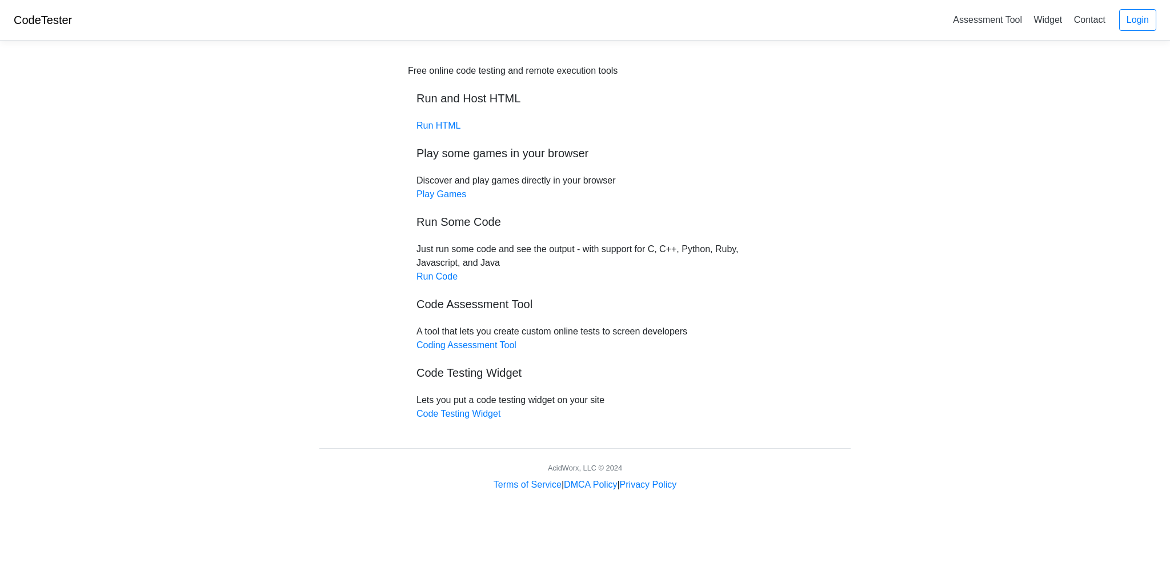  Describe the element at coordinates (585, 373) in the screenshot. I see `h5: Code Testing Widget` at that location.